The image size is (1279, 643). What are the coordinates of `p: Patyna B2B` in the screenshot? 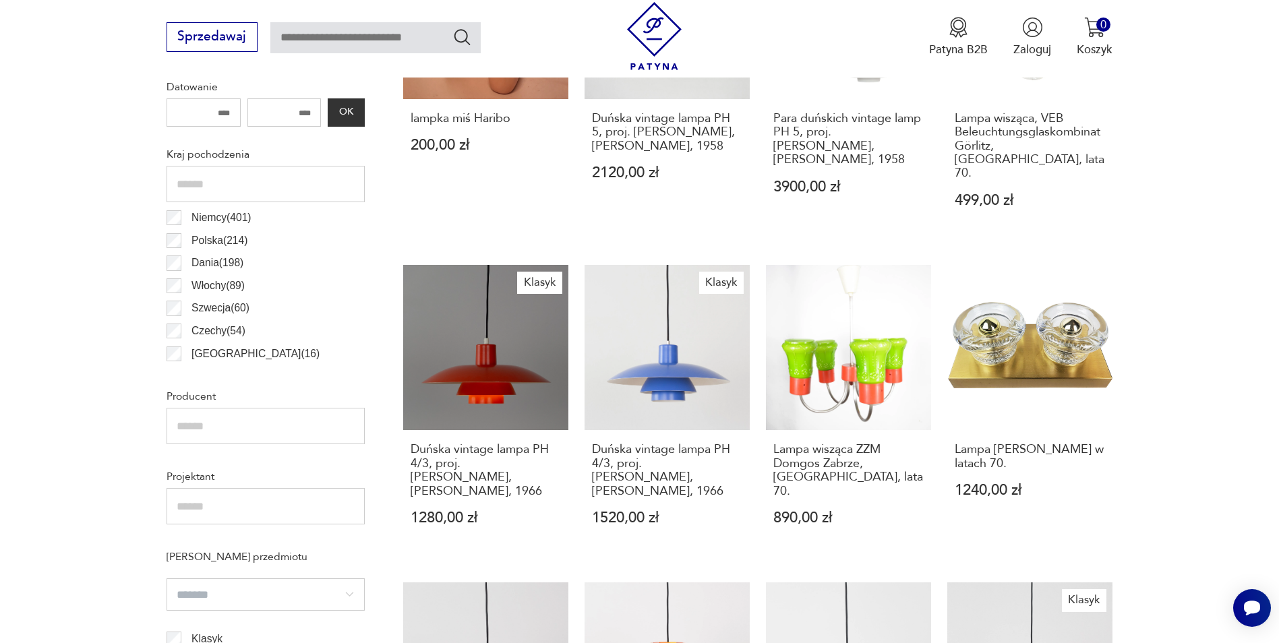 It's located at (958, 49).